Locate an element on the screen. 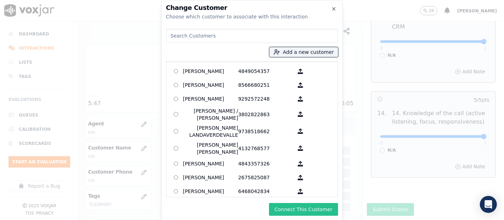 The image size is (504, 220). p: 4843357326 is located at coordinates (266, 164).